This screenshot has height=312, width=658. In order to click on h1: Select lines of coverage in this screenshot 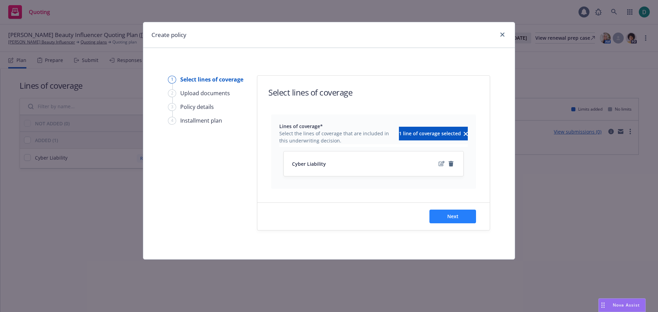, I will do `click(310, 92)`.